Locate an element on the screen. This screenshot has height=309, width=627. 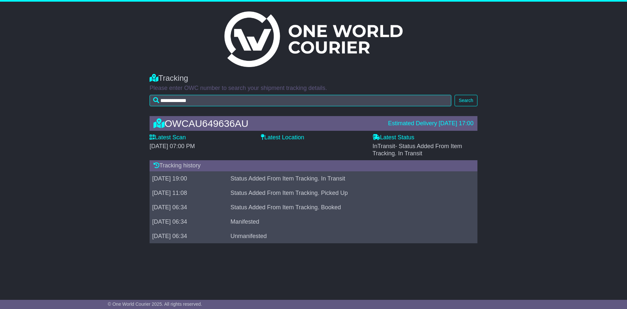
span: InTransit is located at coordinates (418, 150).